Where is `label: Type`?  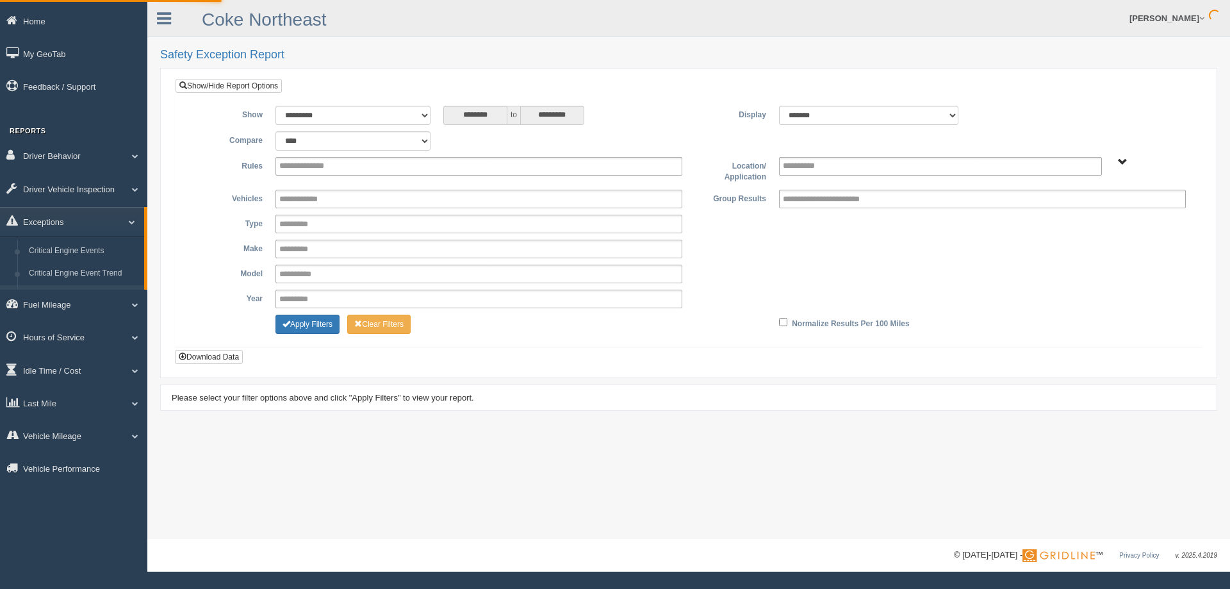 label: Type is located at coordinates (227, 222).